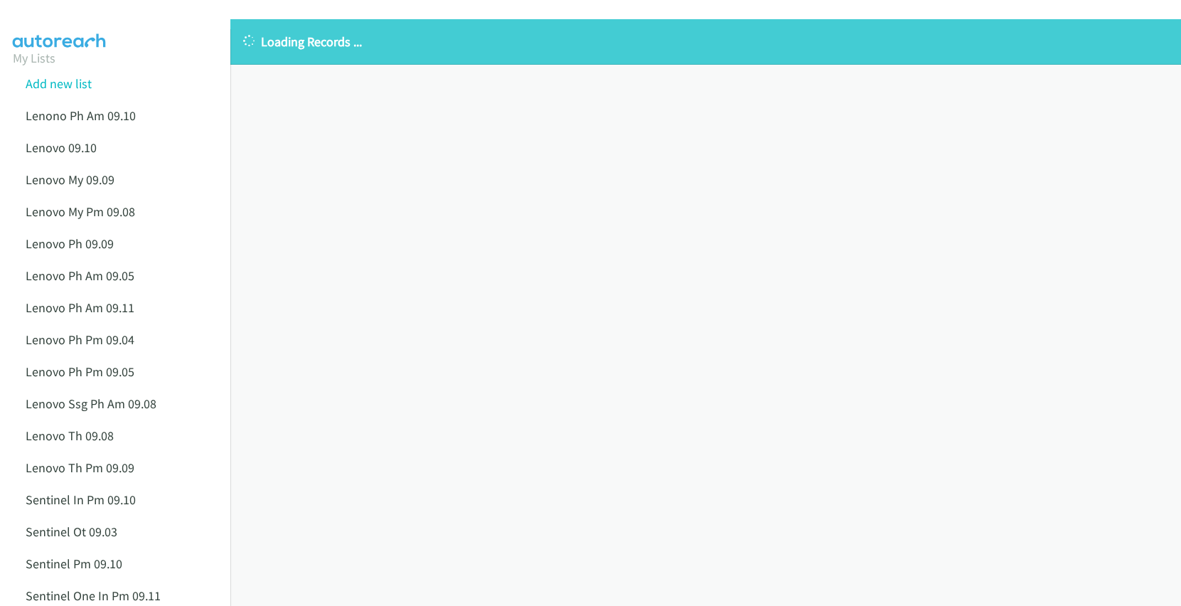 The height and width of the screenshot is (606, 1181). What do you see at coordinates (705, 41) in the screenshot?
I see `p: Loading Records ...` at bounding box center [705, 41].